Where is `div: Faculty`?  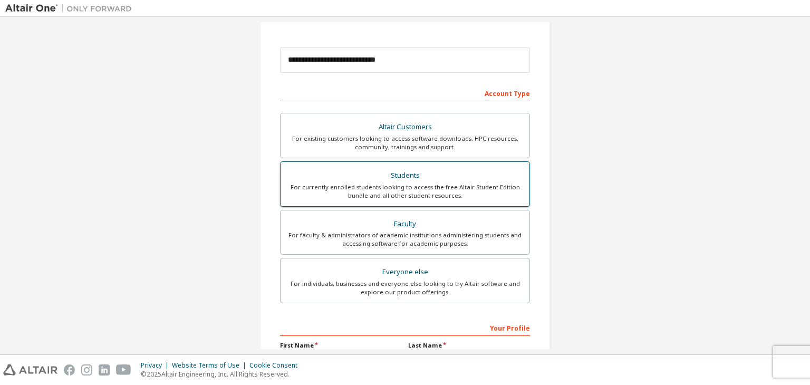
div: Faculty is located at coordinates (405, 224).